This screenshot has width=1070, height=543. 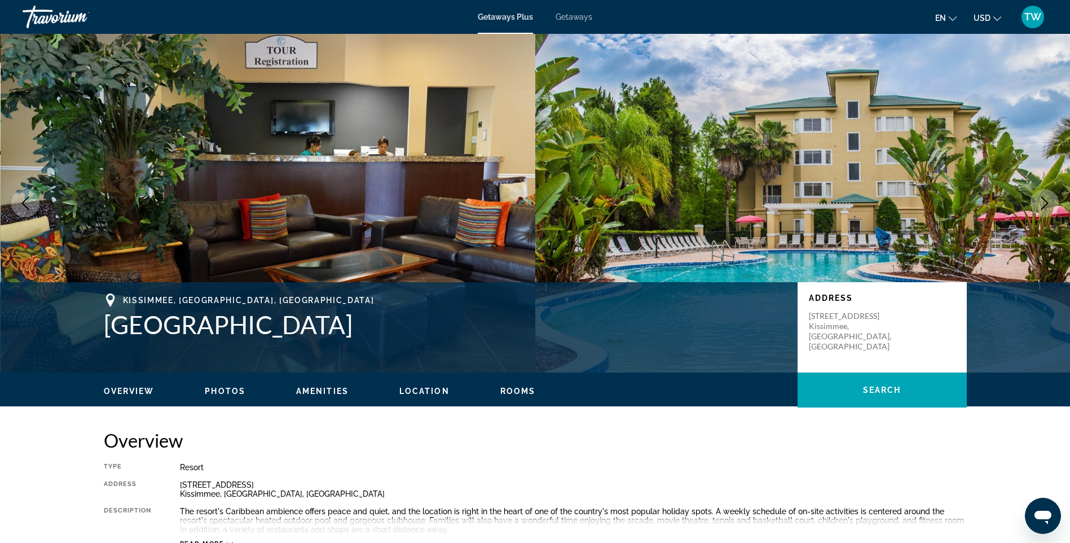 What do you see at coordinates (127, 520) in the screenshot?
I see `div: Description` at bounding box center [127, 520].